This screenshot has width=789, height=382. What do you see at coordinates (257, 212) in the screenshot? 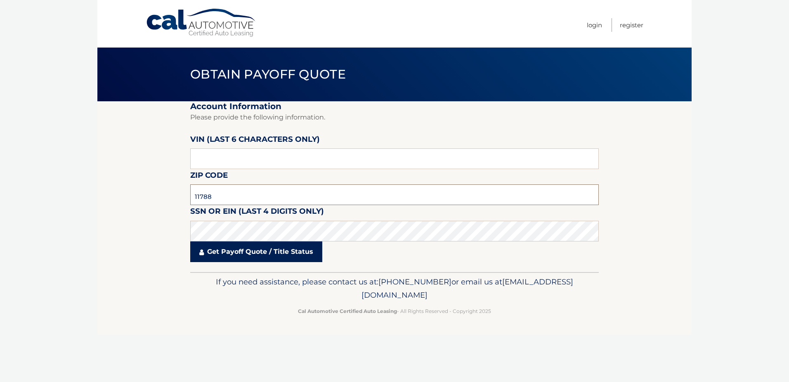
I see `label: SSN or EIN (last 4 digits only)` at bounding box center [257, 212].